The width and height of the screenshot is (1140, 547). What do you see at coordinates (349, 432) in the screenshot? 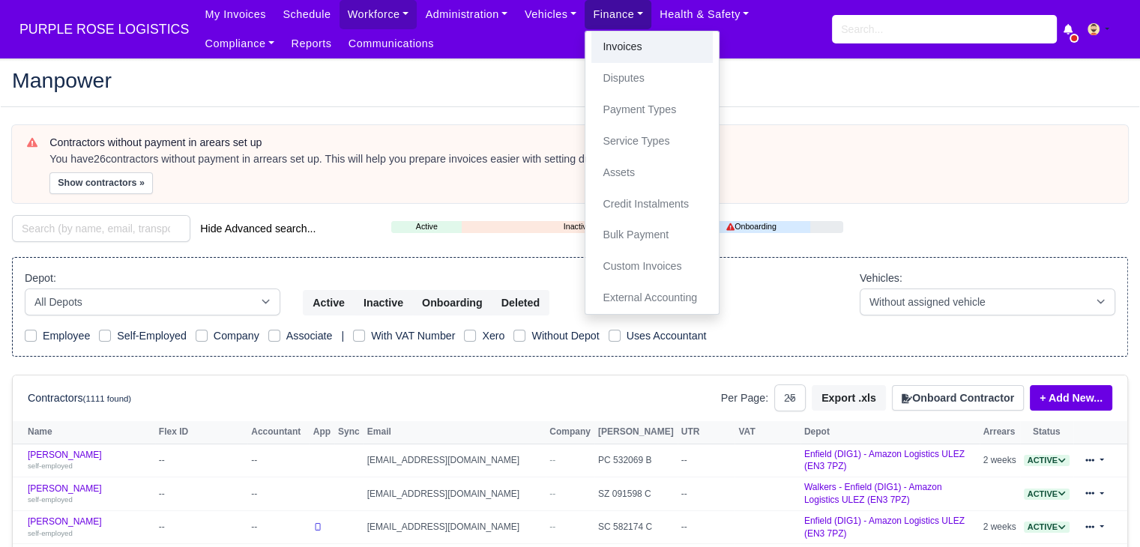
I see `th: Sync` at bounding box center [349, 432].